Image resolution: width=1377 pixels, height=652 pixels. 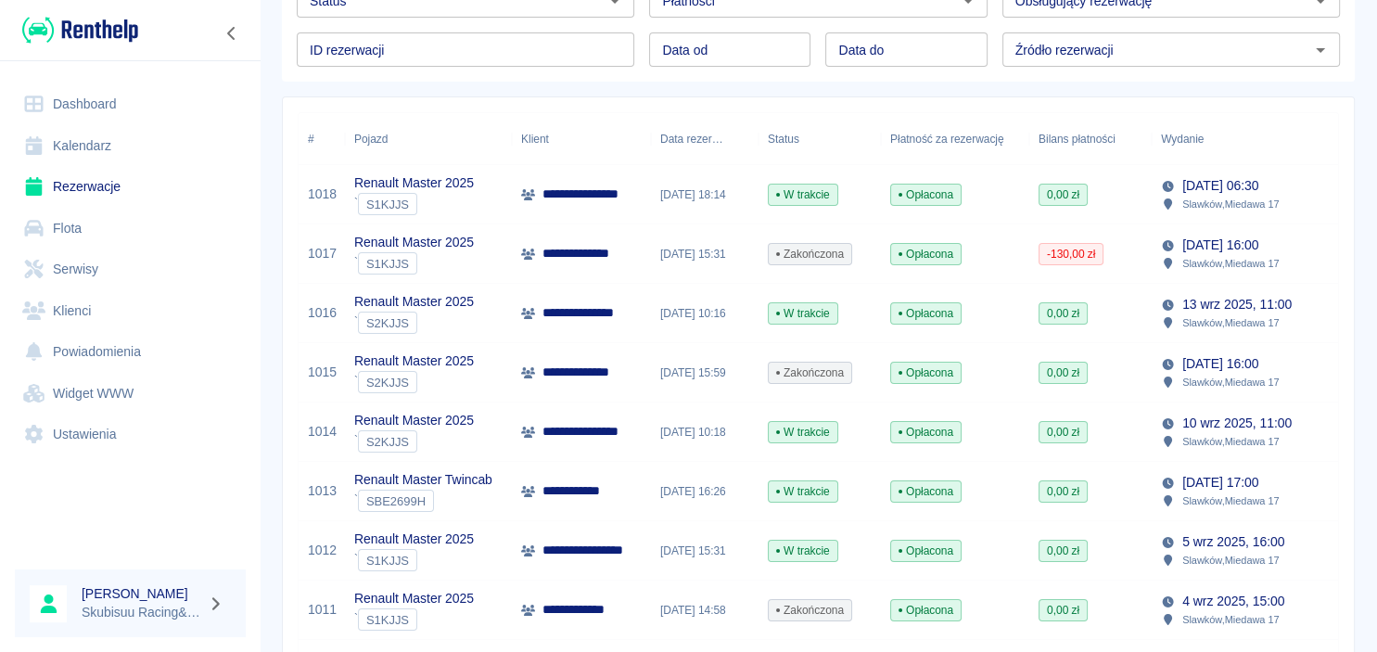 I want to click on a: 1011, so click(x=322, y=609).